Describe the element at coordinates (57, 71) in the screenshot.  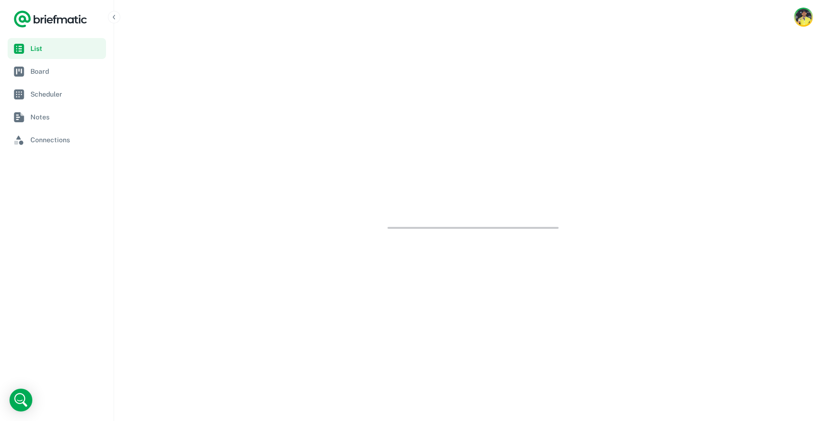
I see `a: Board` at that location.